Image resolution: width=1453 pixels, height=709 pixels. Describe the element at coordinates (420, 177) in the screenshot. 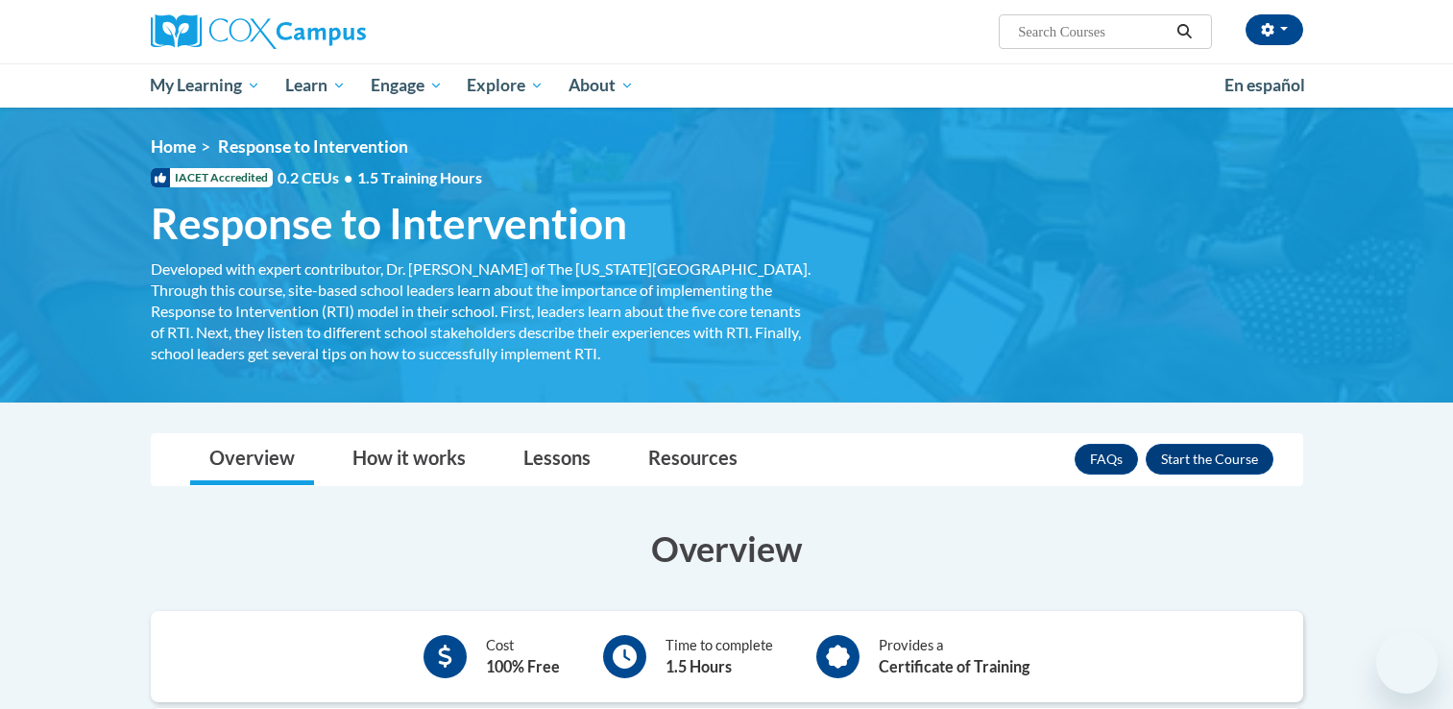

I see `span: 1.5 Training Hours` at that location.